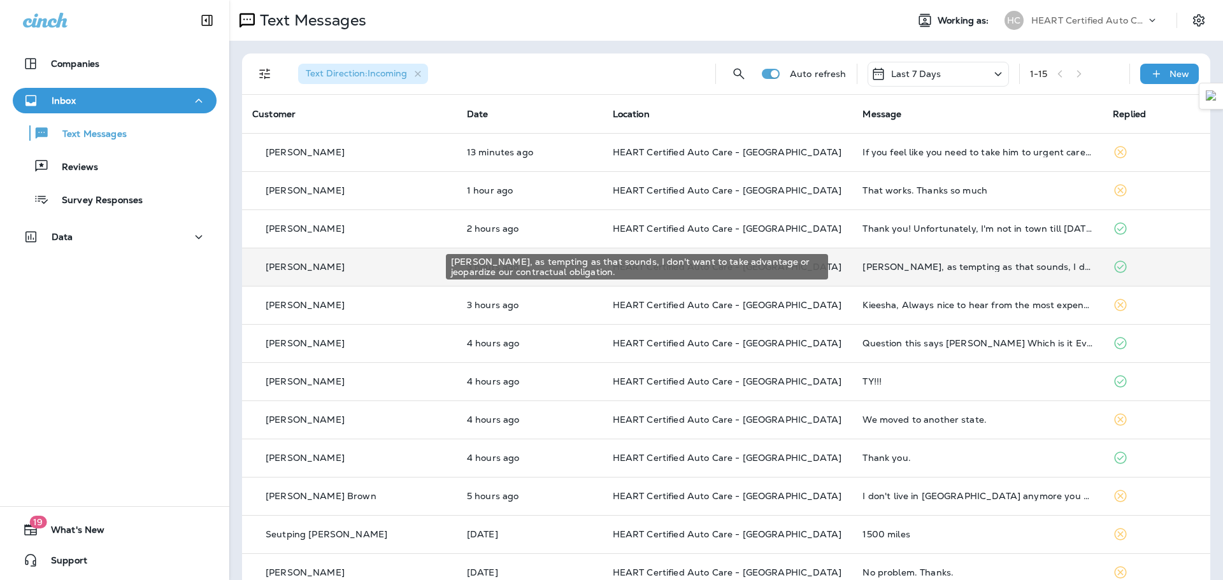 Image resolution: width=1223 pixels, height=580 pixels. What do you see at coordinates (631, 114) in the screenshot?
I see `span: Location` at bounding box center [631, 114].